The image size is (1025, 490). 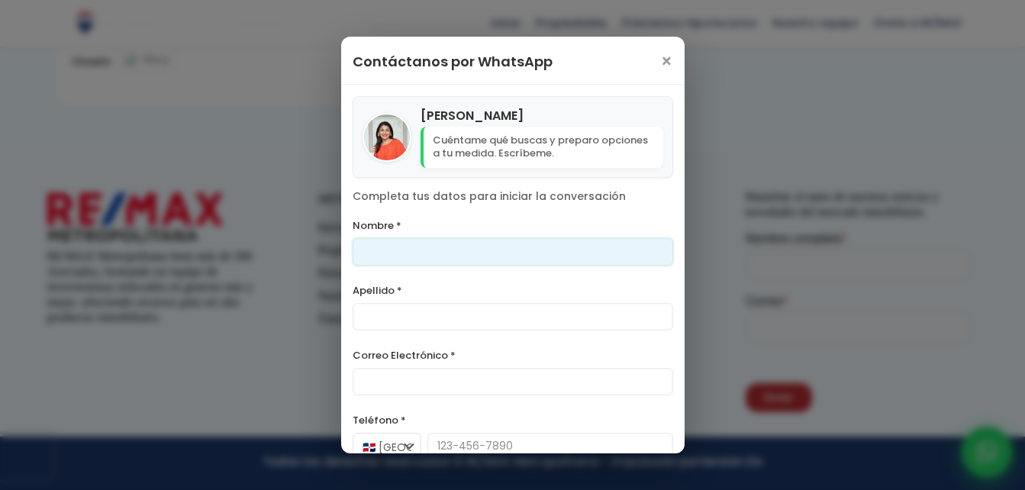 I want to click on p: Completa tus datos para iniciar la conversación, so click(x=513, y=197).